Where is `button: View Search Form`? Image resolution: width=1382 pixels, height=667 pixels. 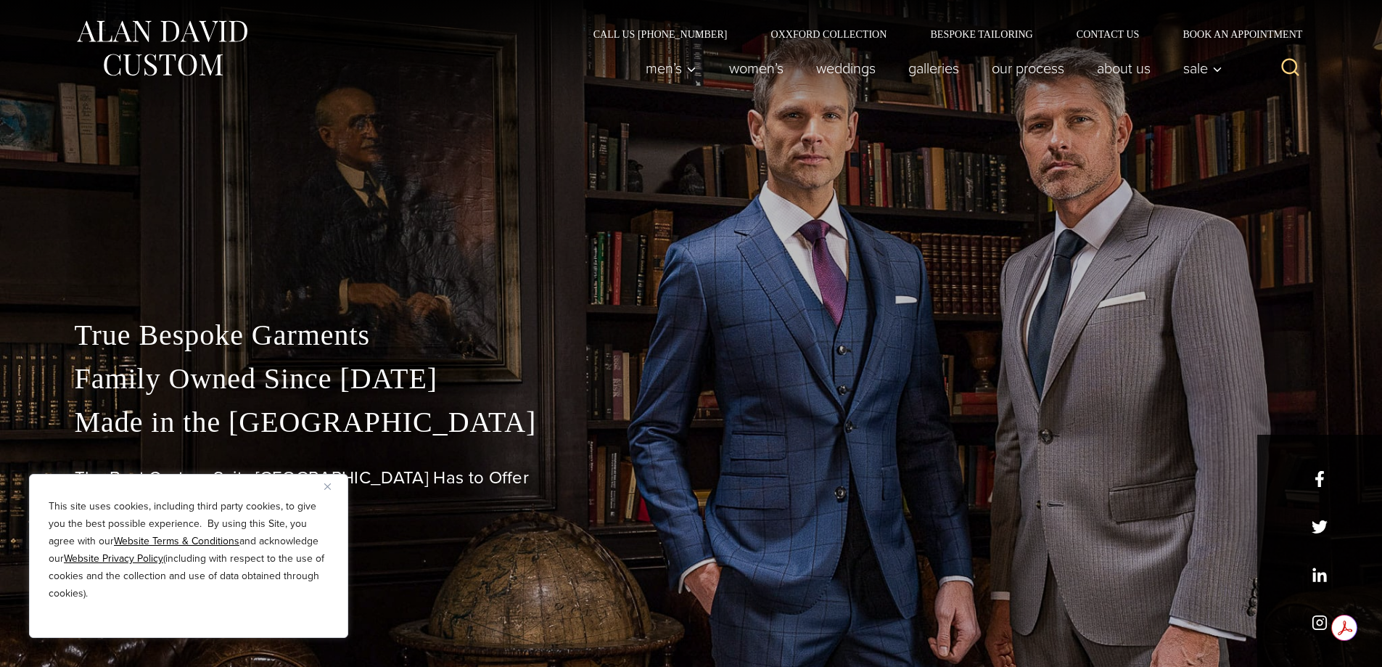 button: View Search Form is located at coordinates (1291, 68).